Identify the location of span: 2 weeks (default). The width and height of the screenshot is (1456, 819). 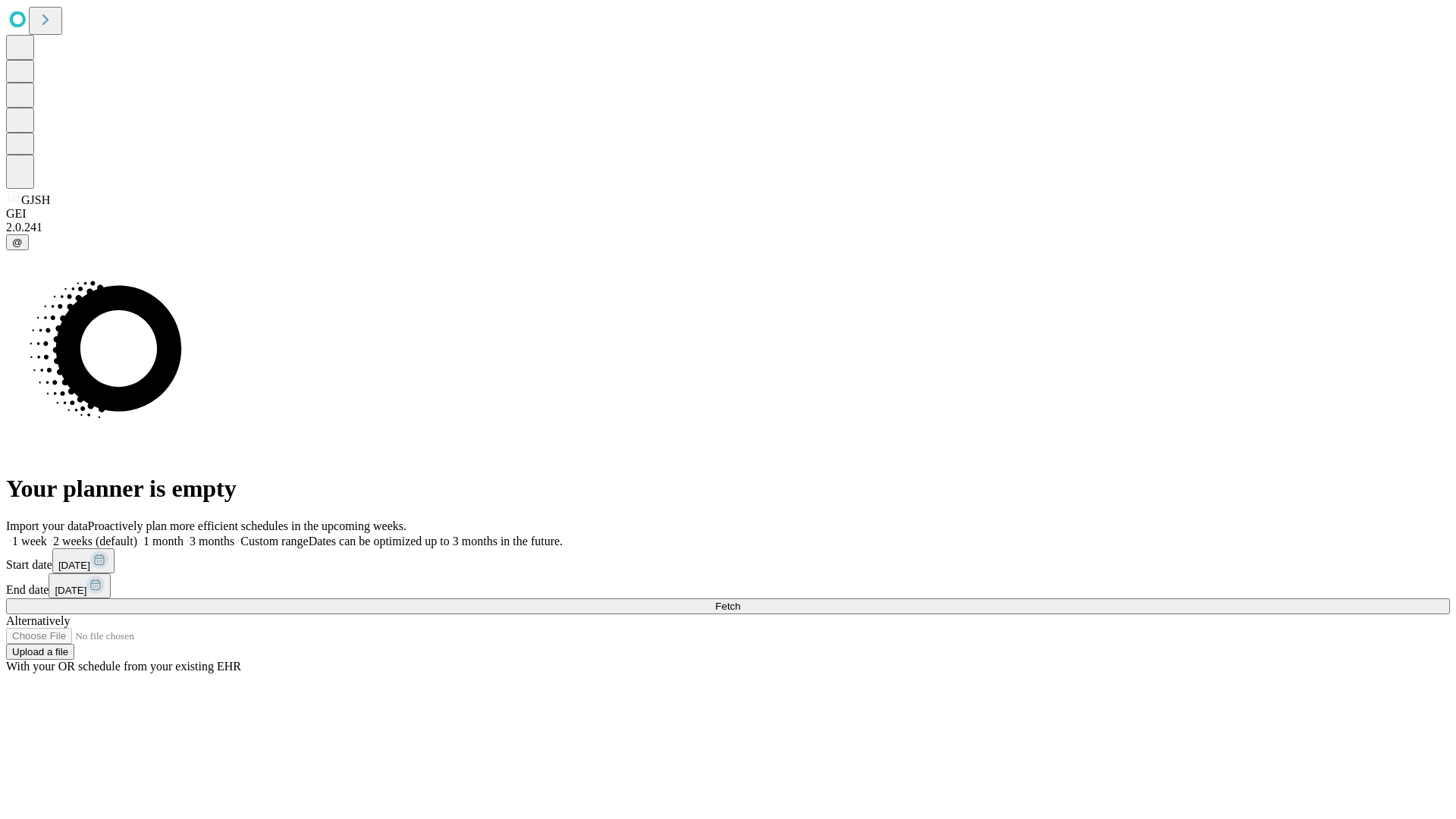
(95, 541).